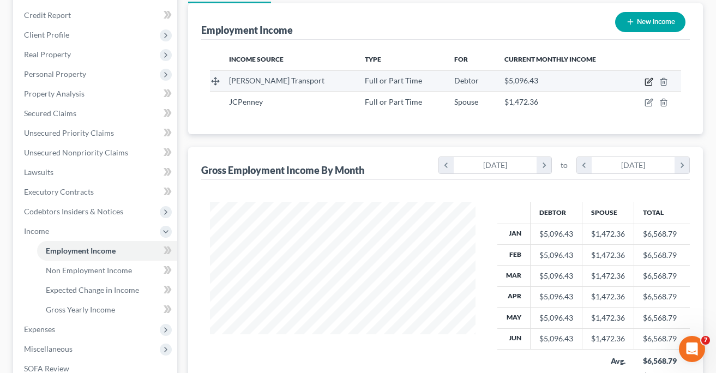 This screenshot has width=716, height=373. What do you see at coordinates (246, 101) in the screenshot?
I see `span: JCPenney` at bounding box center [246, 101].